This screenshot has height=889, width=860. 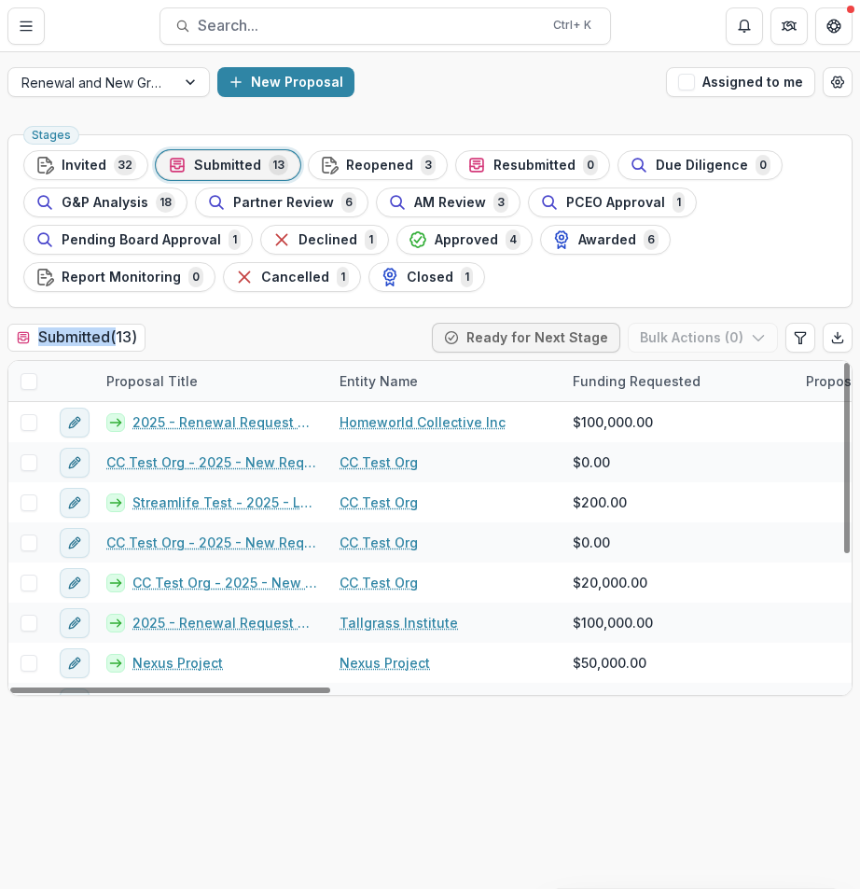 What do you see at coordinates (838, 82) in the screenshot?
I see `button: Open table manager` at bounding box center [838, 82].